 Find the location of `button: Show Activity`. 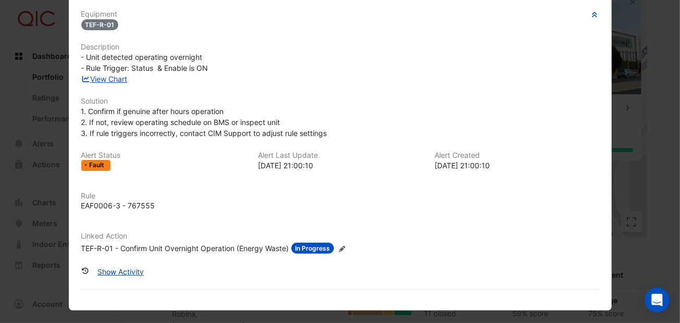

button: Show Activity is located at coordinates (120, 271).